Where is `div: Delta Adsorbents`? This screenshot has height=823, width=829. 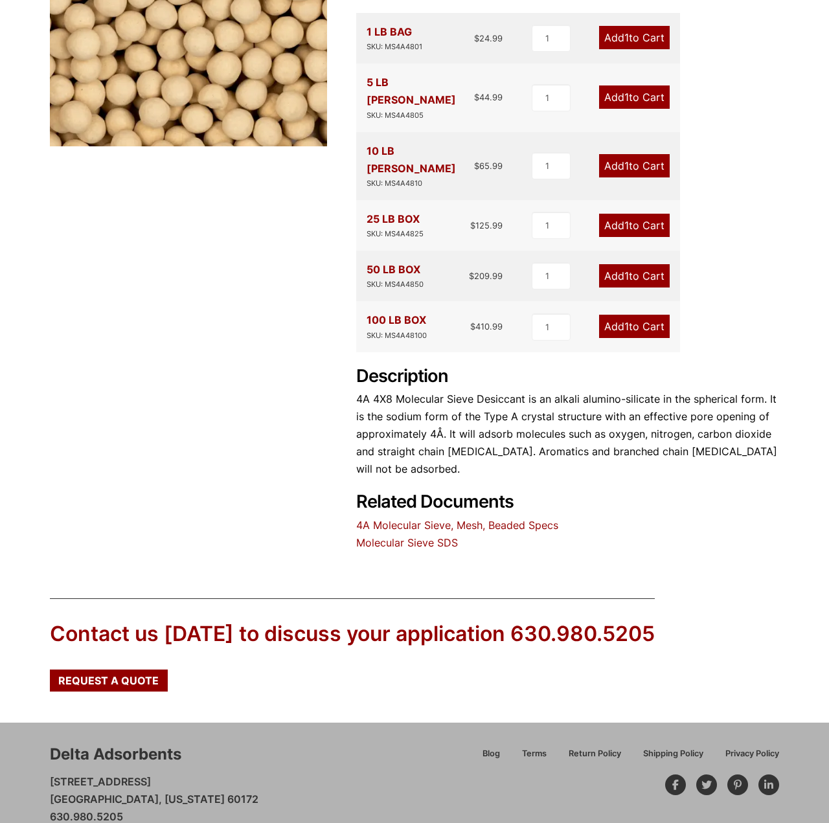 div: Delta Adsorbents is located at coordinates (115, 754).